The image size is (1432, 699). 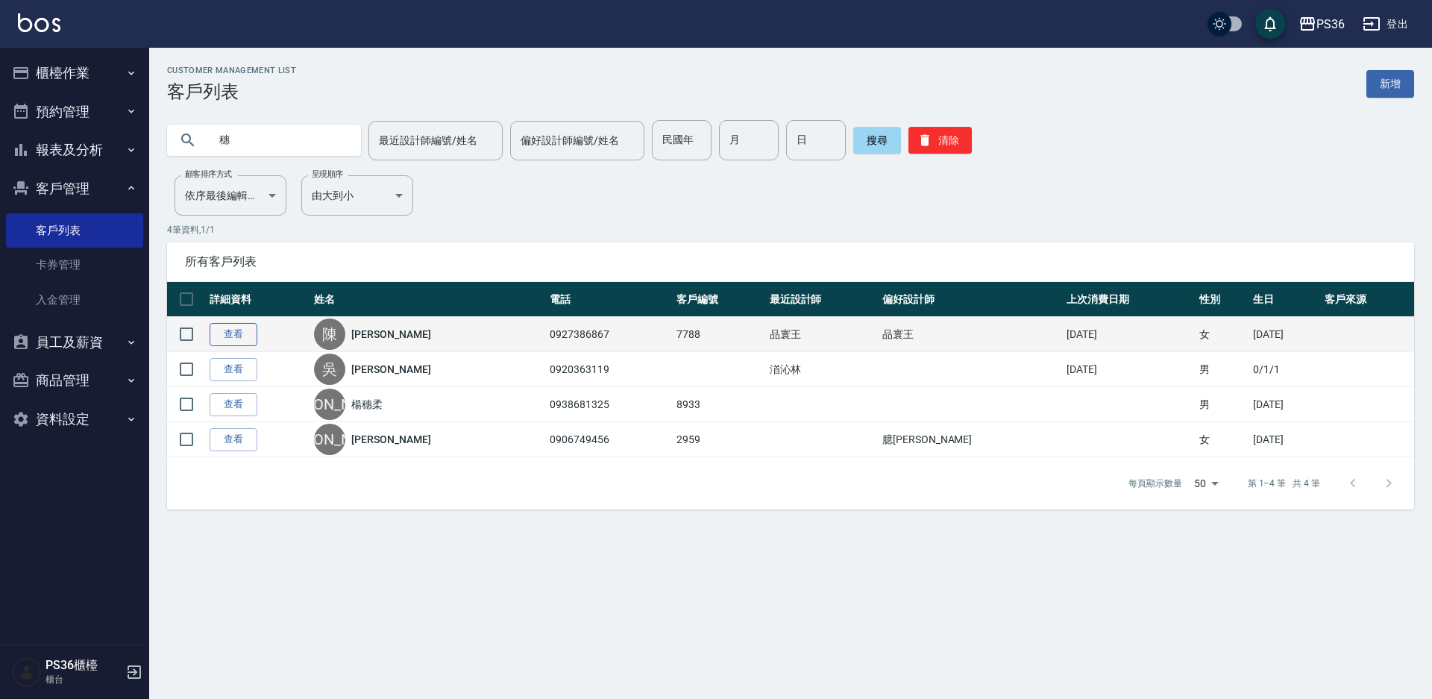 What do you see at coordinates (719, 299) in the screenshot?
I see `th: 客戶編號` at bounding box center [719, 299].